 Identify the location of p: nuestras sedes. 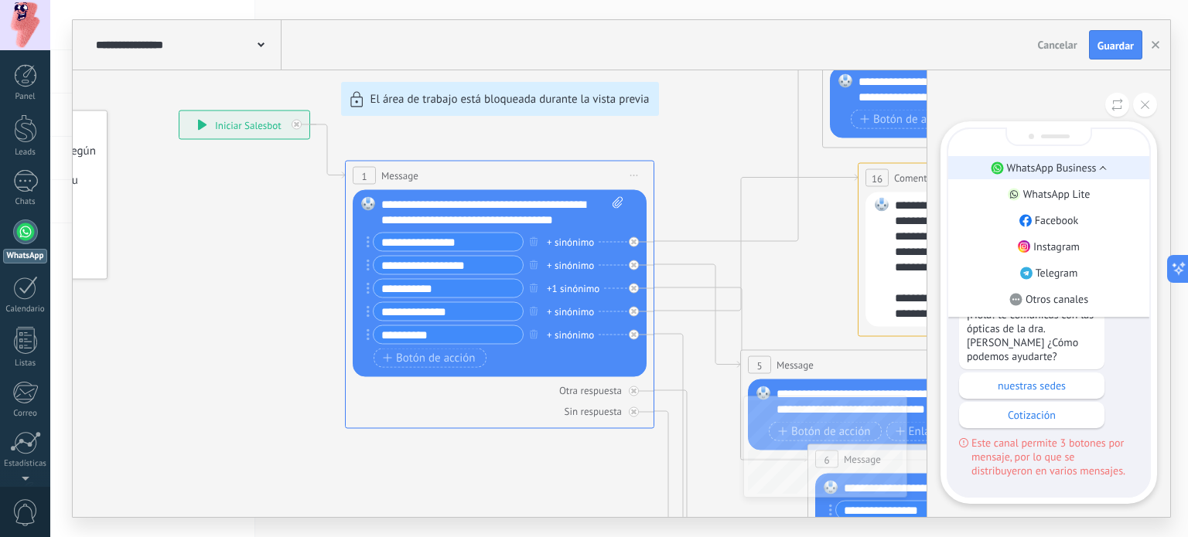
(1031, 386).